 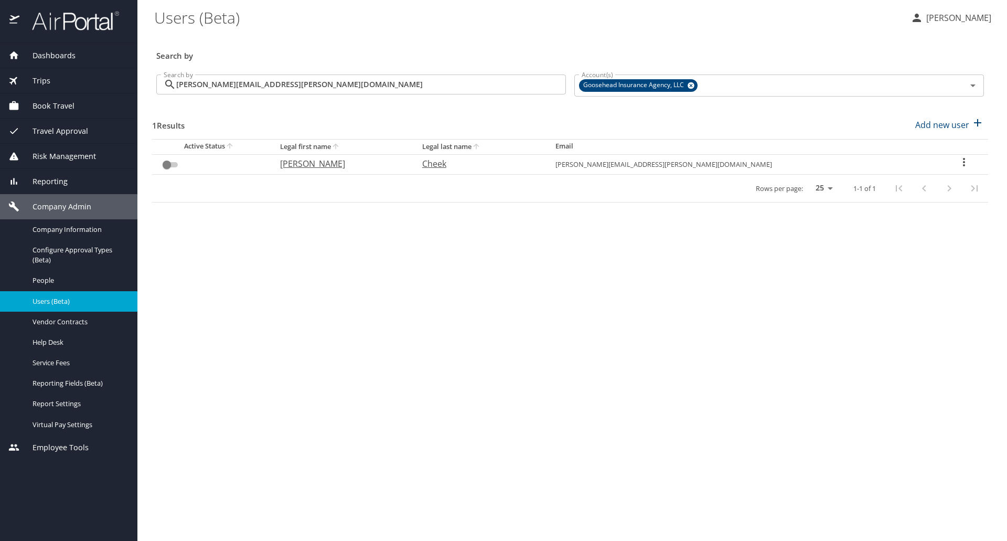 I want to click on select: rows per page, so click(x=822, y=188).